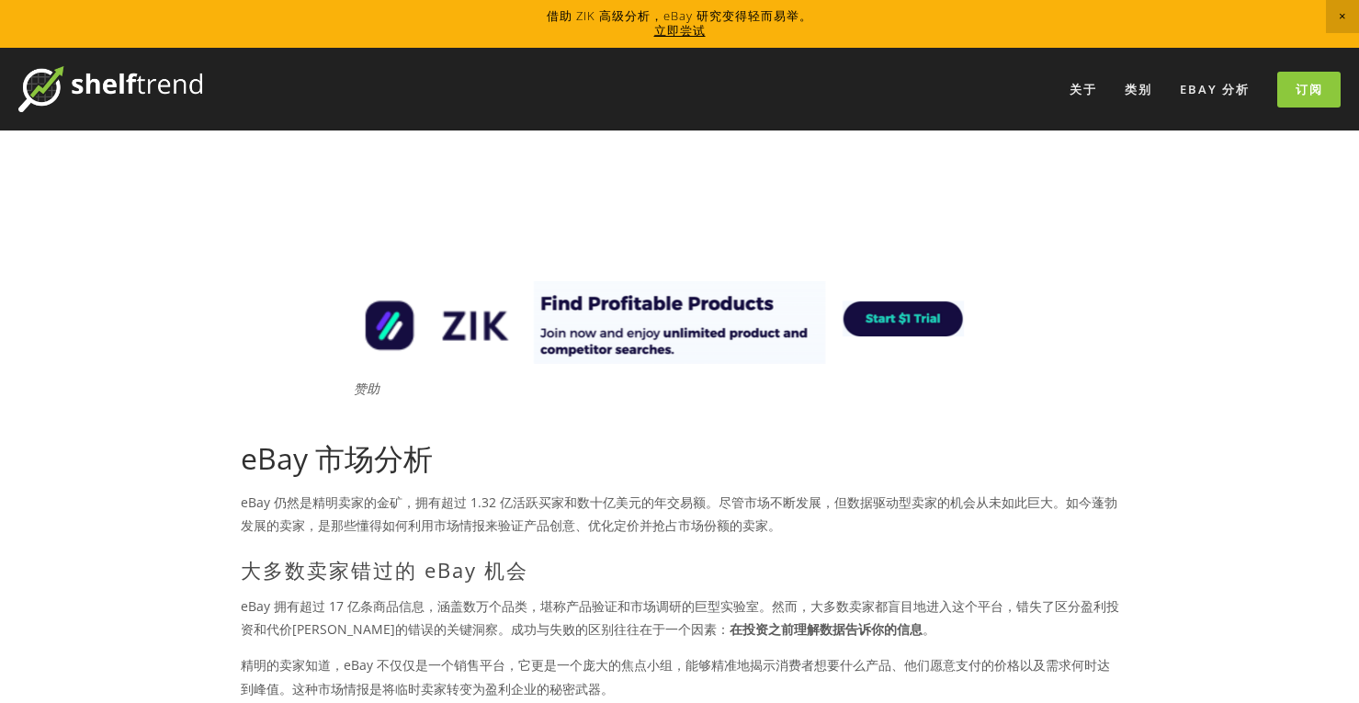  I want to click on font: 关于, so click(1083, 89).